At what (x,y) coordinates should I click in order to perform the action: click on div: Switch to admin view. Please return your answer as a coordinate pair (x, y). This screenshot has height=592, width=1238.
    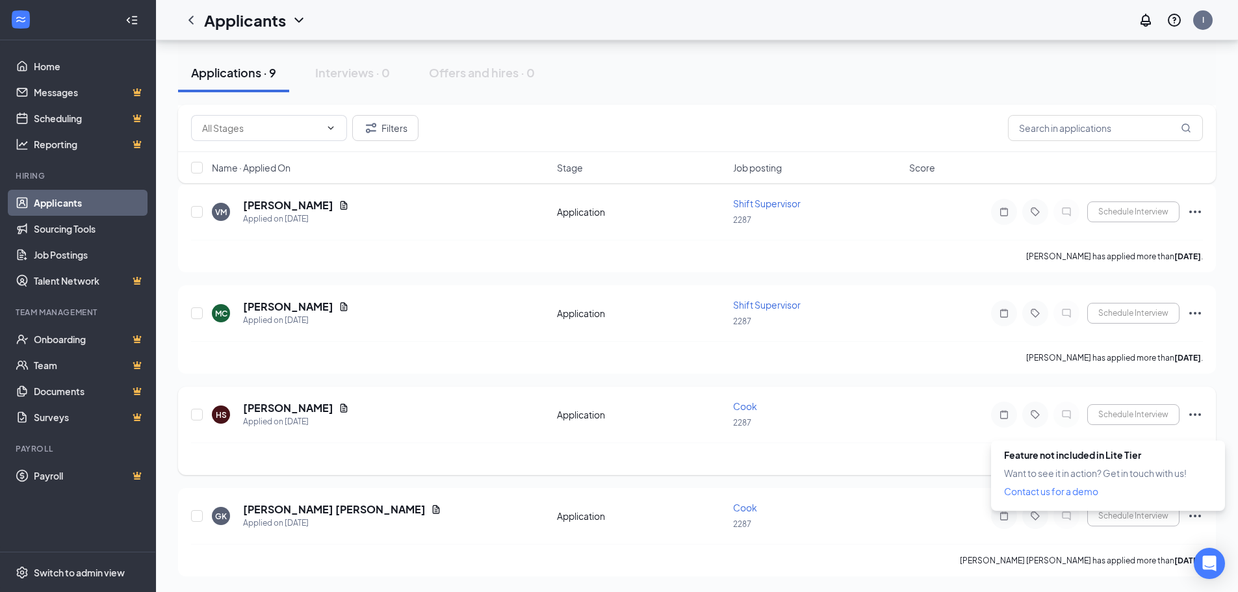
    Looking at the image, I should click on (79, 573).